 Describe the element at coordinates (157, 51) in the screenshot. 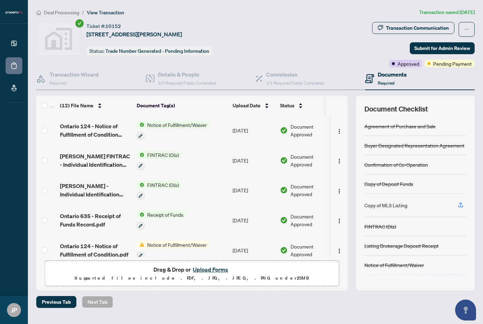

I see `span: Trade Number Generated - Pending Information` at that location.